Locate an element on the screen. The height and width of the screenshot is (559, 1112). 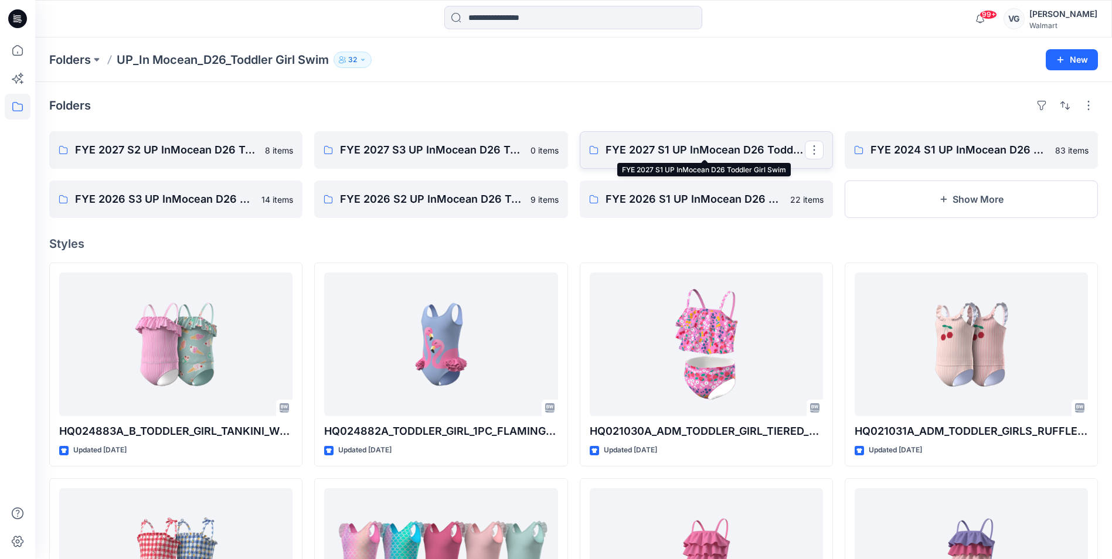
p: 8 items is located at coordinates (279, 150).